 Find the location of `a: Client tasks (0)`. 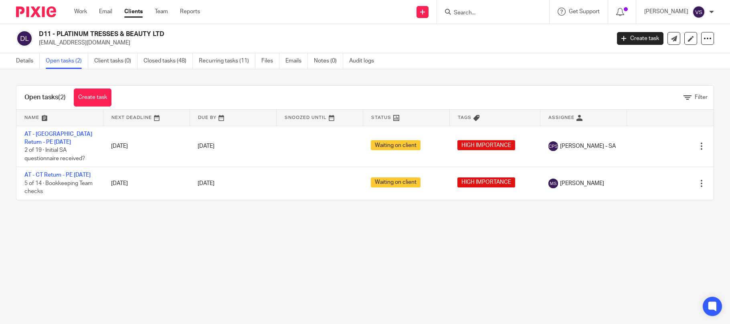

a: Client tasks (0) is located at coordinates (116, 61).